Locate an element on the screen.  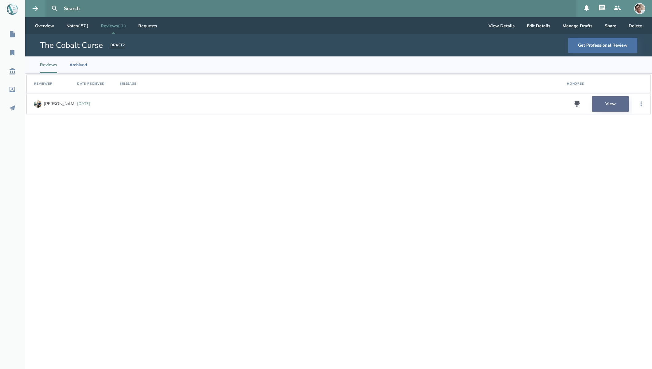
button: Manage Drafts is located at coordinates (577, 26).